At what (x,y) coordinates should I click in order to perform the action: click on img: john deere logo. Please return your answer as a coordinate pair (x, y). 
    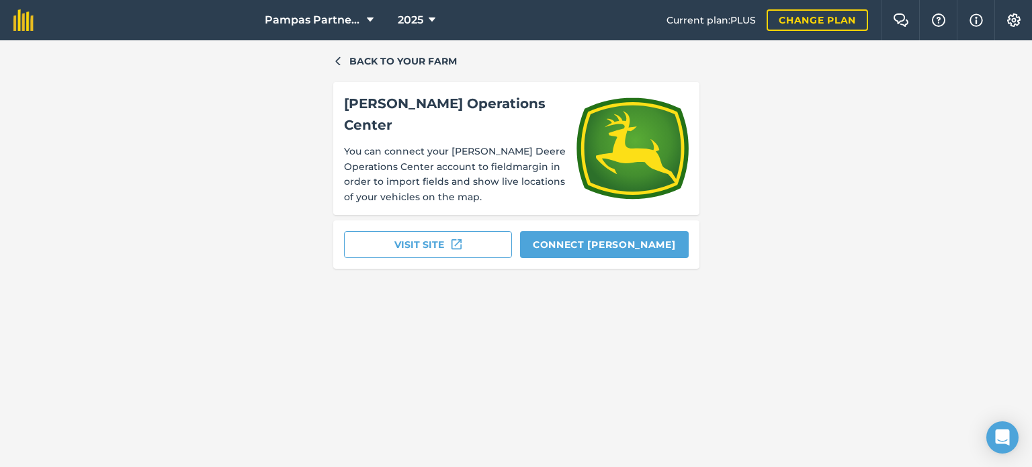
    Looking at the image, I should click on (632, 148).